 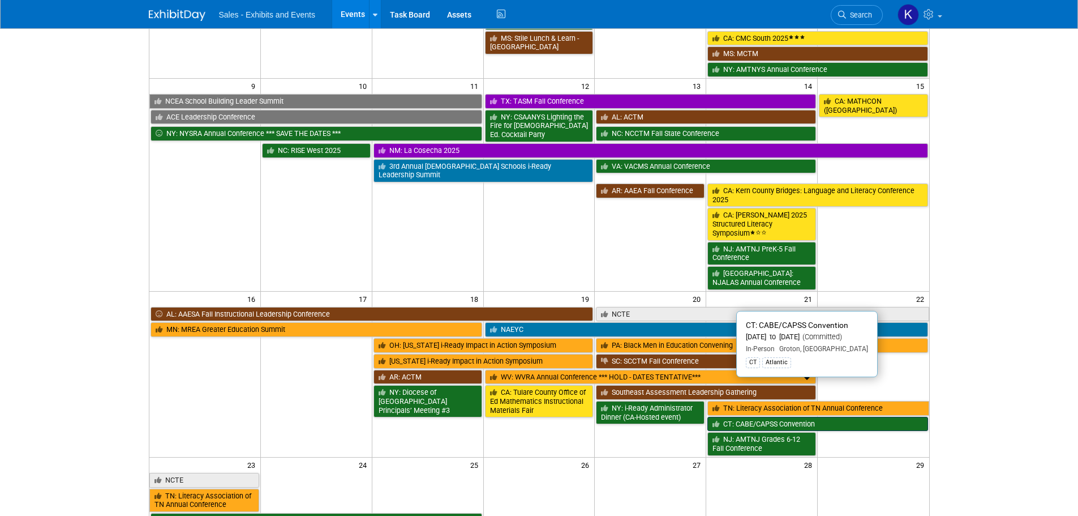 What do you see at coordinates (365, 85) in the screenshot?
I see `span: 10` at bounding box center [365, 85].